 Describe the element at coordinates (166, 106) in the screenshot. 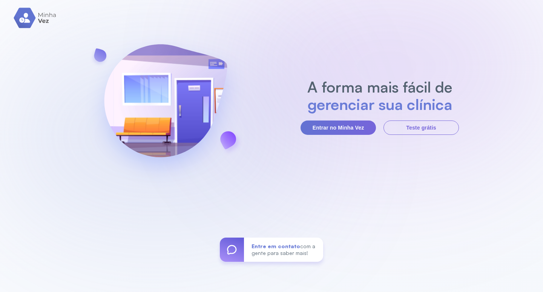

I see `img: banner-login.svg` at that location.